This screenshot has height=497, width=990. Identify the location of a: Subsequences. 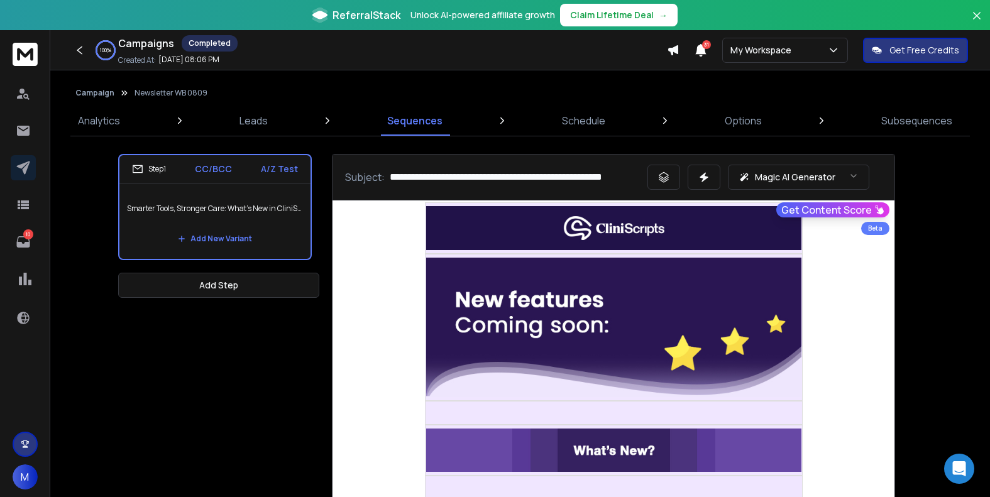
(917, 121).